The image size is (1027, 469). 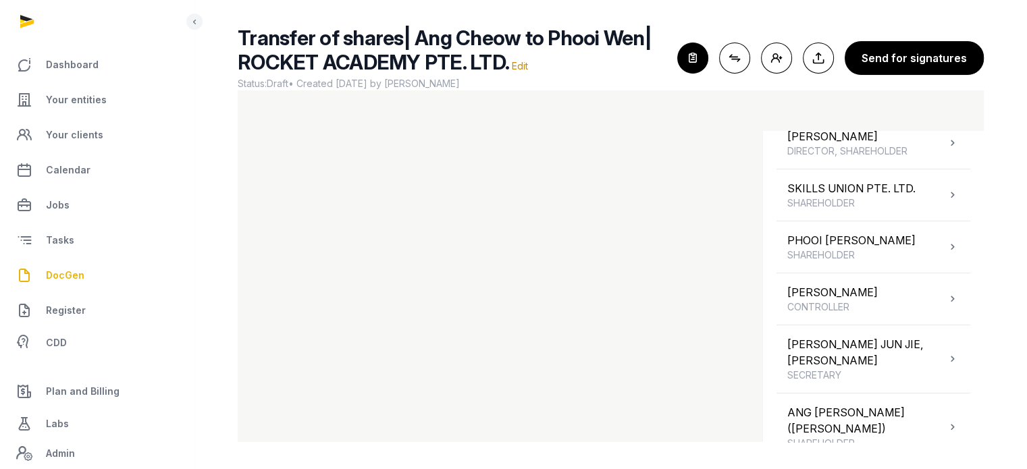 I want to click on a: Register, so click(x=97, y=311).